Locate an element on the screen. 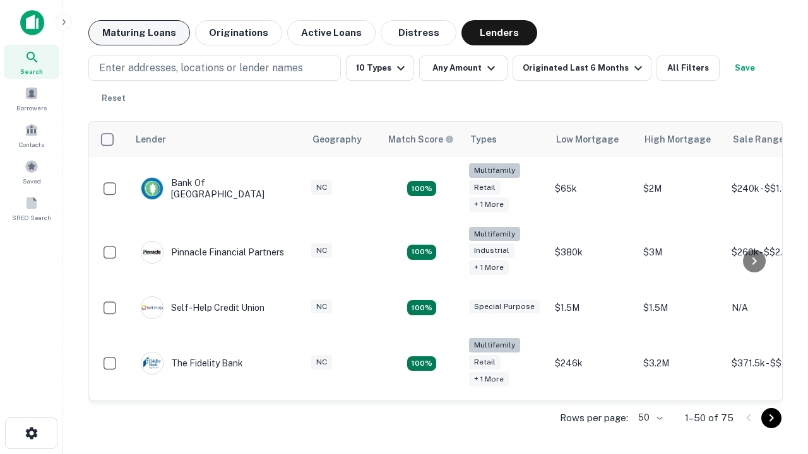 Image resolution: width=808 pixels, height=454 pixels. button: Maturing Loans is located at coordinates (139, 33).